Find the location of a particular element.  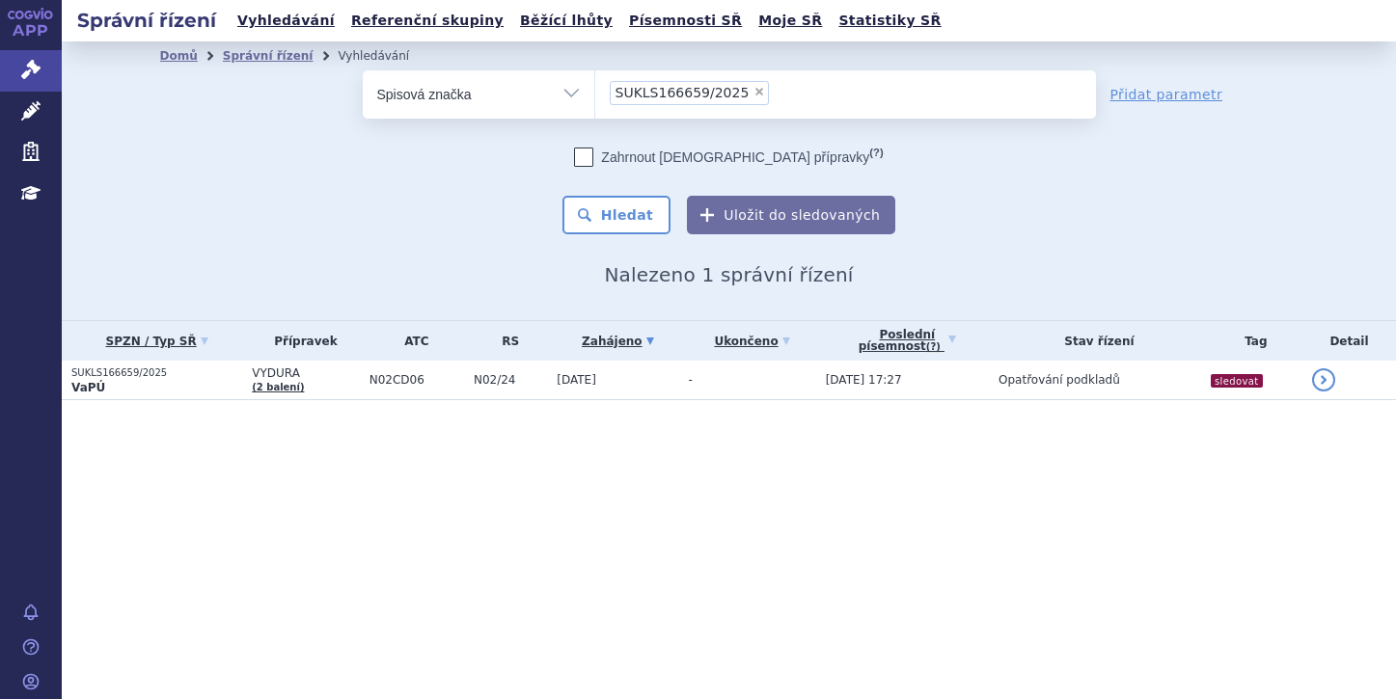

th: Stav řízení is located at coordinates (1094, 341).